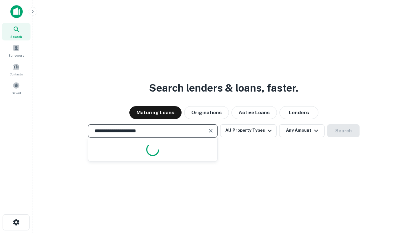  I want to click on span: Search, so click(16, 37).